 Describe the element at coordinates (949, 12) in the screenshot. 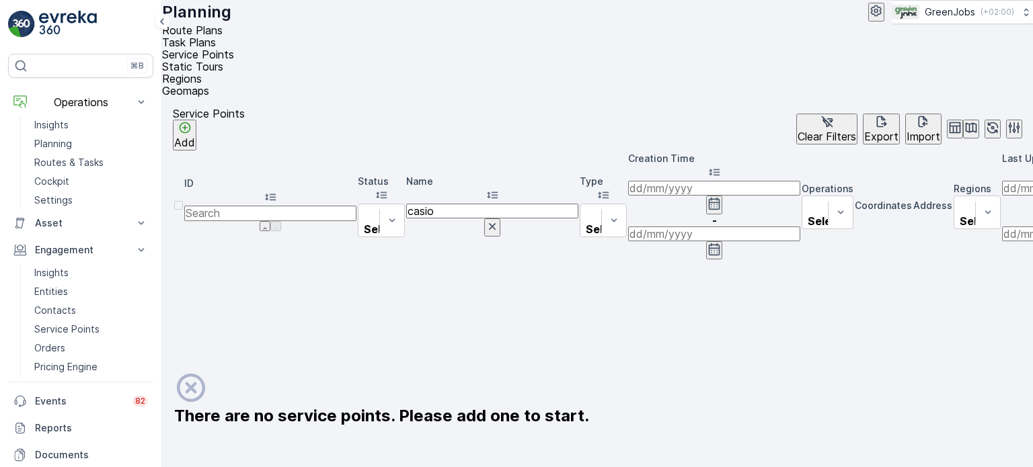

I see `p: GreenJobs` at that location.